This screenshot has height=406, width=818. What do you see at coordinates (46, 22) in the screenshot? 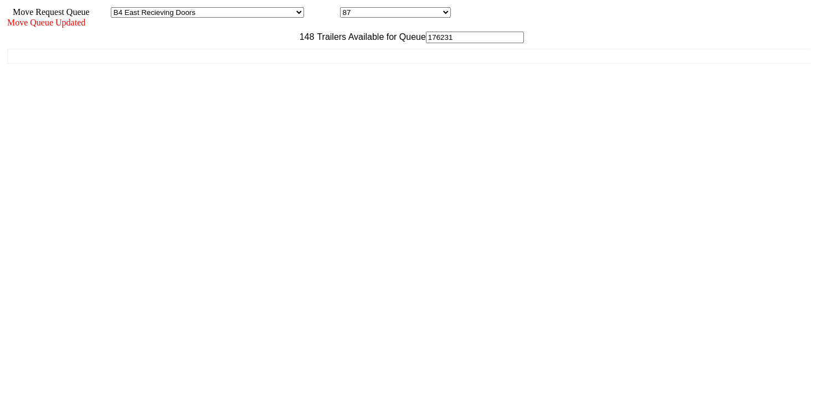
I see `span: Move Queue Updated` at bounding box center [46, 22].